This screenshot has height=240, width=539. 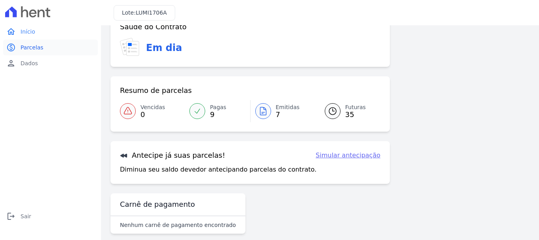 What do you see at coordinates (156, 90) in the screenshot?
I see `h3: Resumo de parcelas` at bounding box center [156, 90].